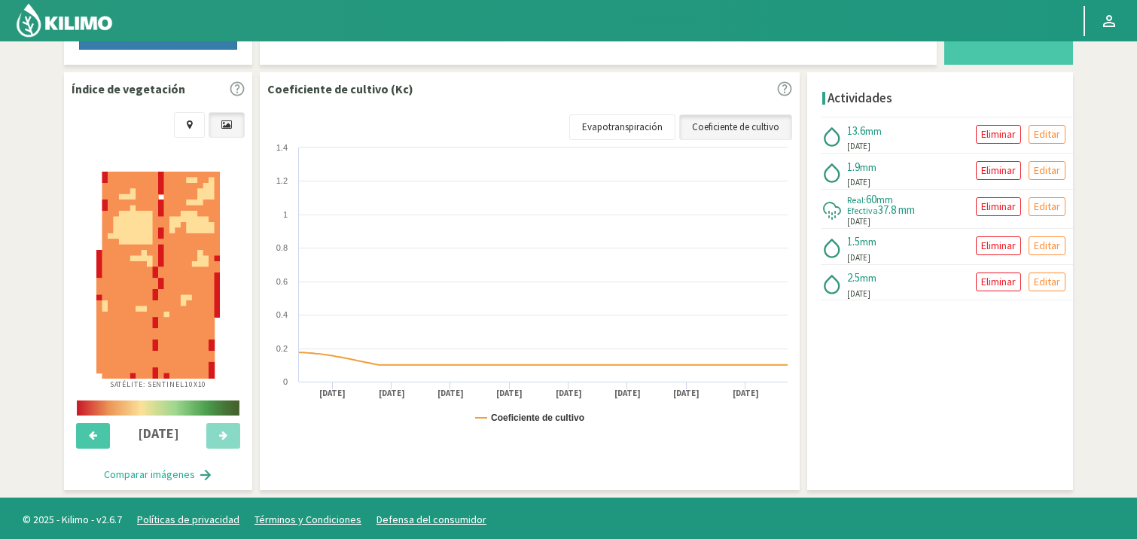 The height and width of the screenshot is (539, 1137). I want to click on text: 0.6, so click(282, 282).